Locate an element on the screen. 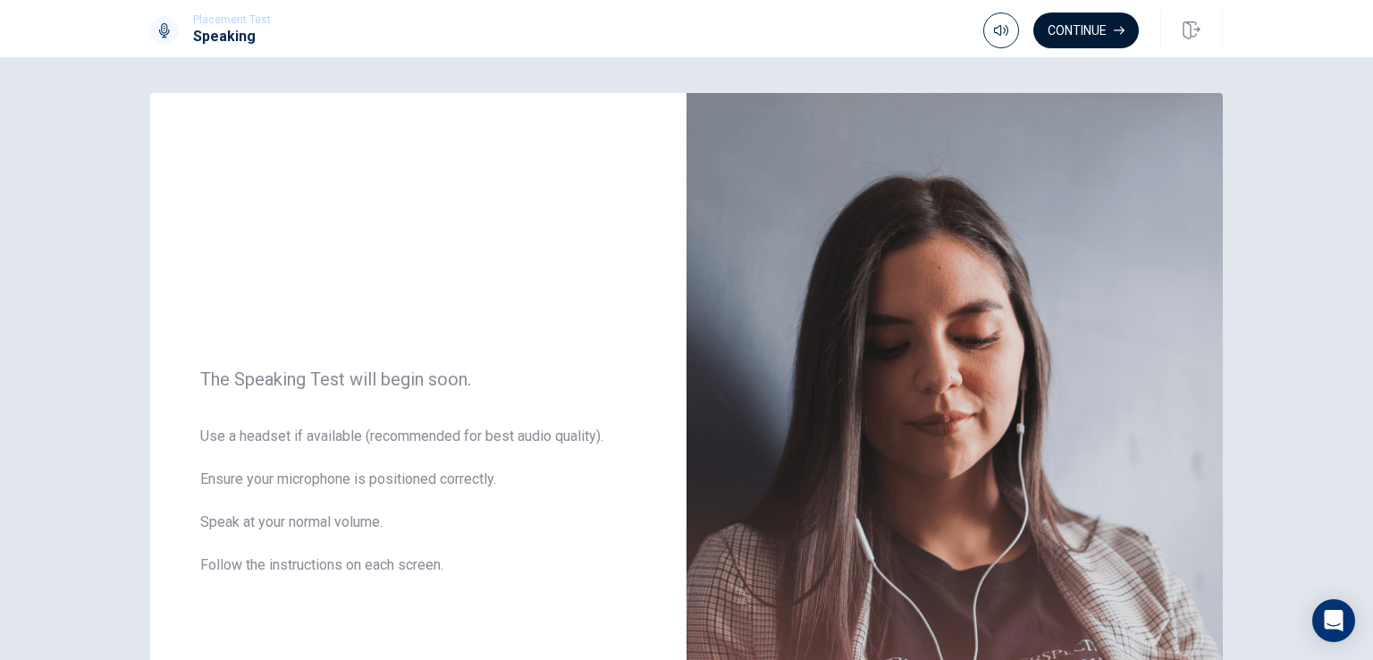 Image resolution: width=1373 pixels, height=660 pixels. span: Placement Test is located at coordinates (232, 20).